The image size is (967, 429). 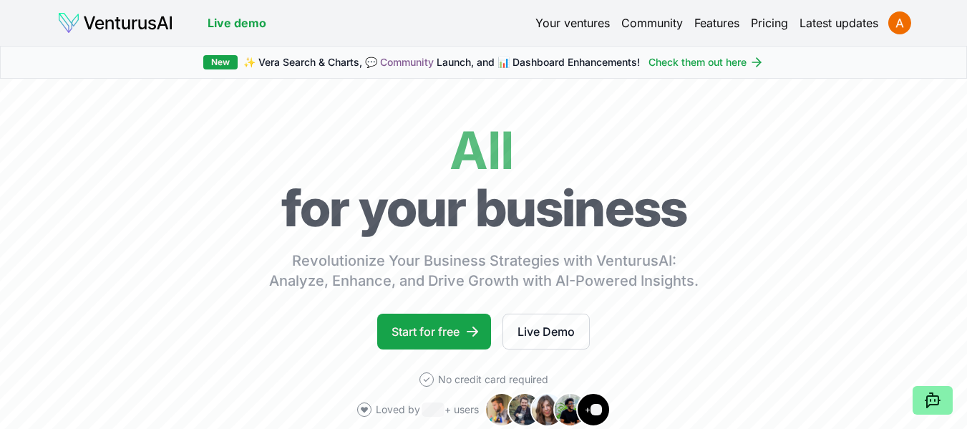 What do you see at coordinates (706, 62) in the screenshot?
I see `a: Check them out here` at bounding box center [706, 62].